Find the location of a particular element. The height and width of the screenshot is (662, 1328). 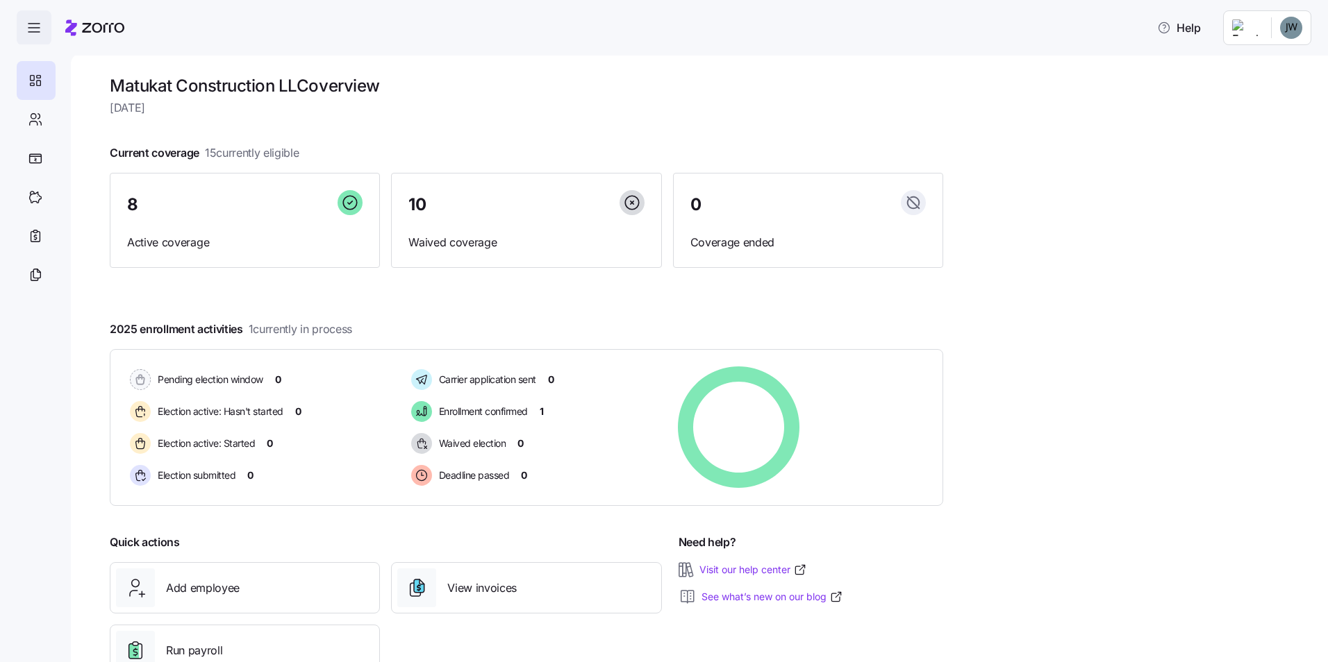

span: Enrollment confirmed is located at coordinates (481, 412).